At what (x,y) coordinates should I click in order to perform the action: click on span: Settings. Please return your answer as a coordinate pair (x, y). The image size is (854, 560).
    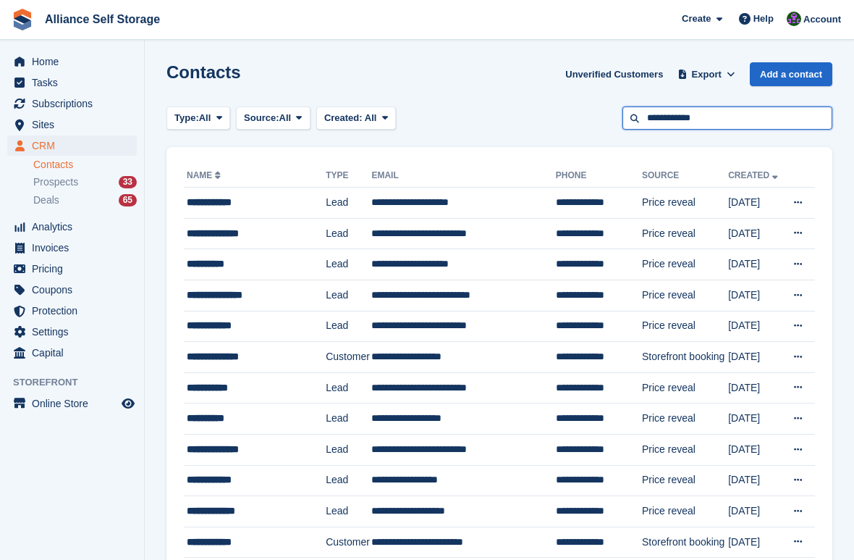
    Looking at the image, I should click on (75, 332).